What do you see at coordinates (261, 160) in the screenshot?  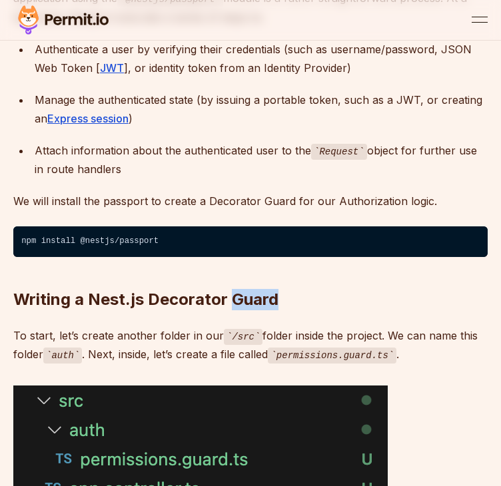 I see `div: Attach information about the authenticated user to the object for further use in route handlers` at bounding box center [261, 160].